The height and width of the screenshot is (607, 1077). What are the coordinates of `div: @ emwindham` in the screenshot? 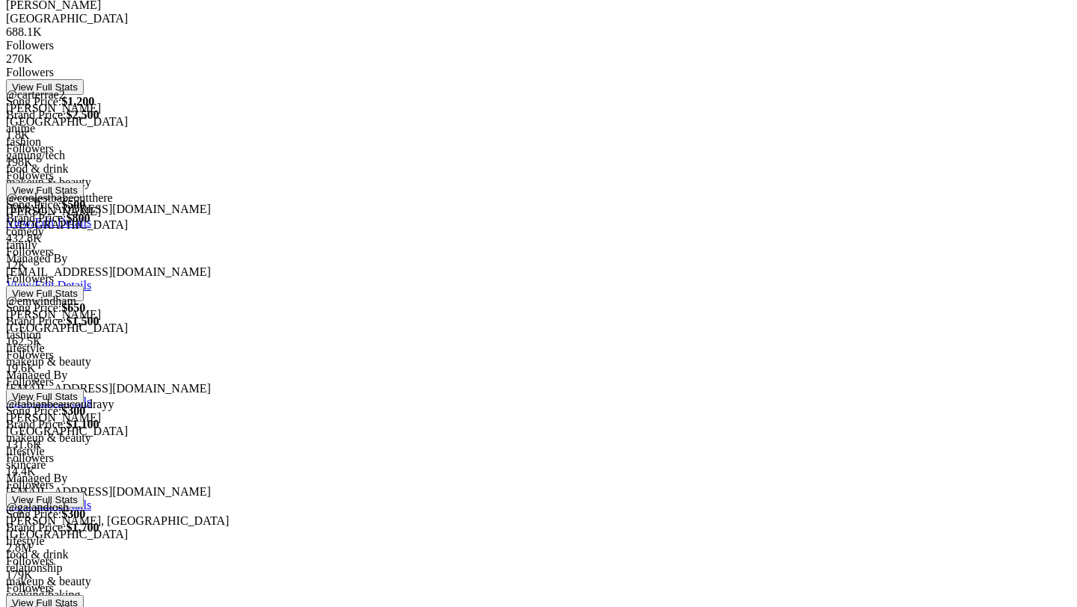 It's located at (538, 301).